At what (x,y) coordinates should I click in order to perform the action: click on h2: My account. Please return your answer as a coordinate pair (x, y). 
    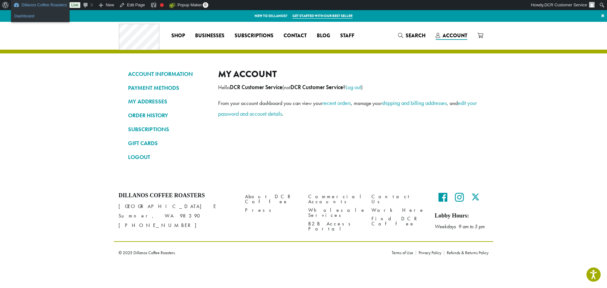
    Looking at the image, I should click on (349, 74).